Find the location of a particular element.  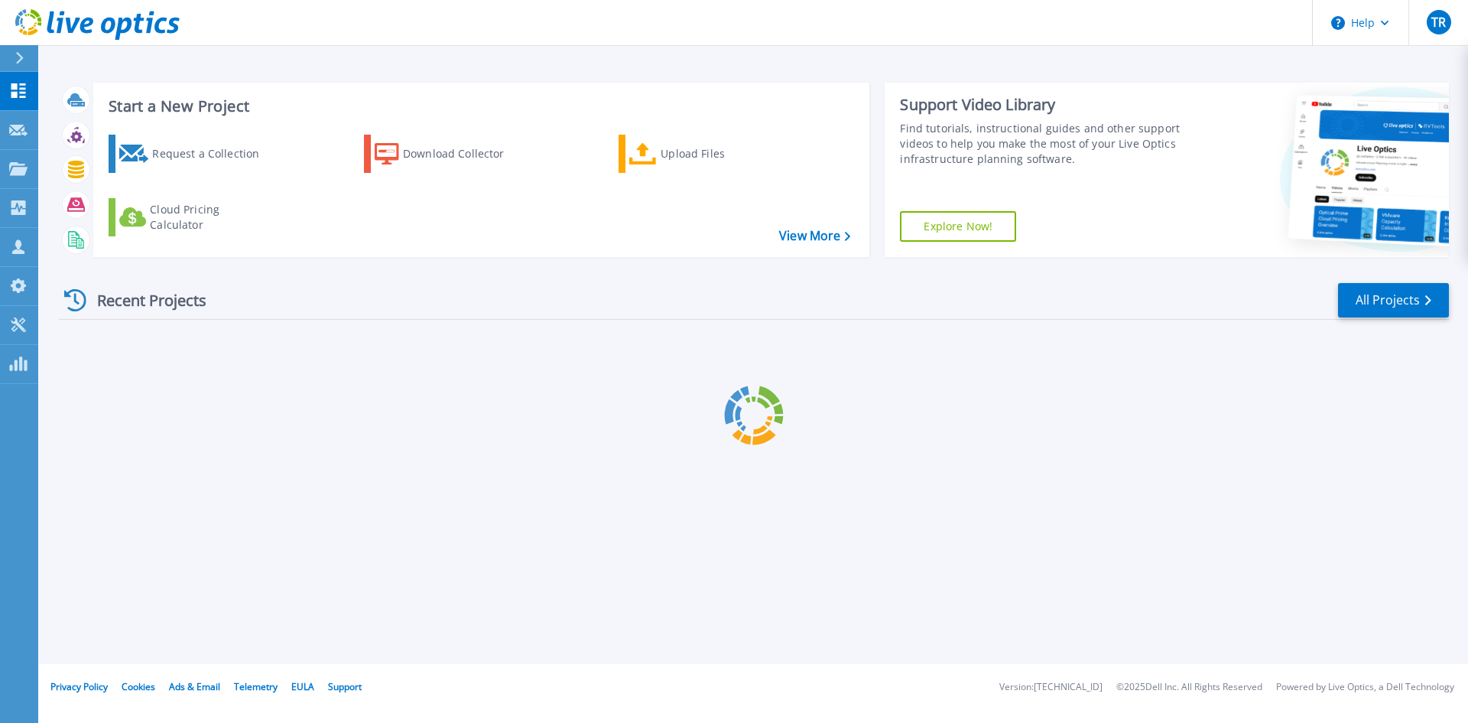

a: View More is located at coordinates (814, 235).